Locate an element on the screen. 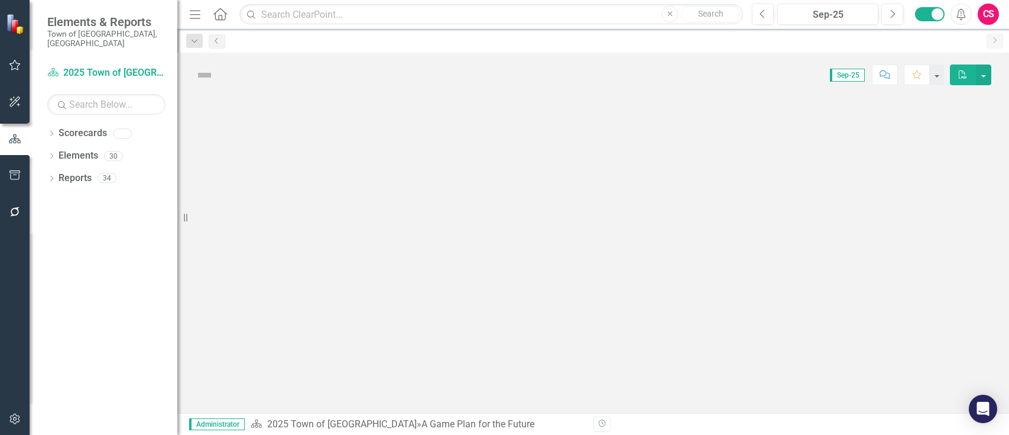 The height and width of the screenshot is (435, 1009). div: 34 is located at coordinates (107, 178).